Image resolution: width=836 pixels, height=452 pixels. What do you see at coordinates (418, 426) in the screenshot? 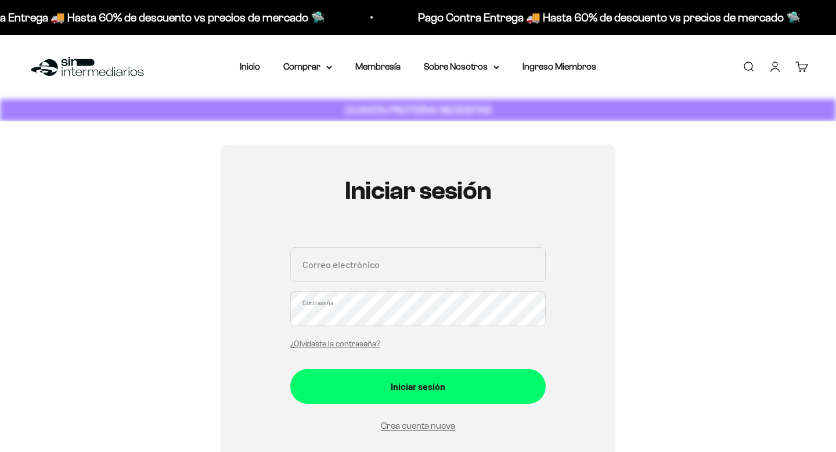
I see `a: Crea cuenta nueva` at bounding box center [418, 426].